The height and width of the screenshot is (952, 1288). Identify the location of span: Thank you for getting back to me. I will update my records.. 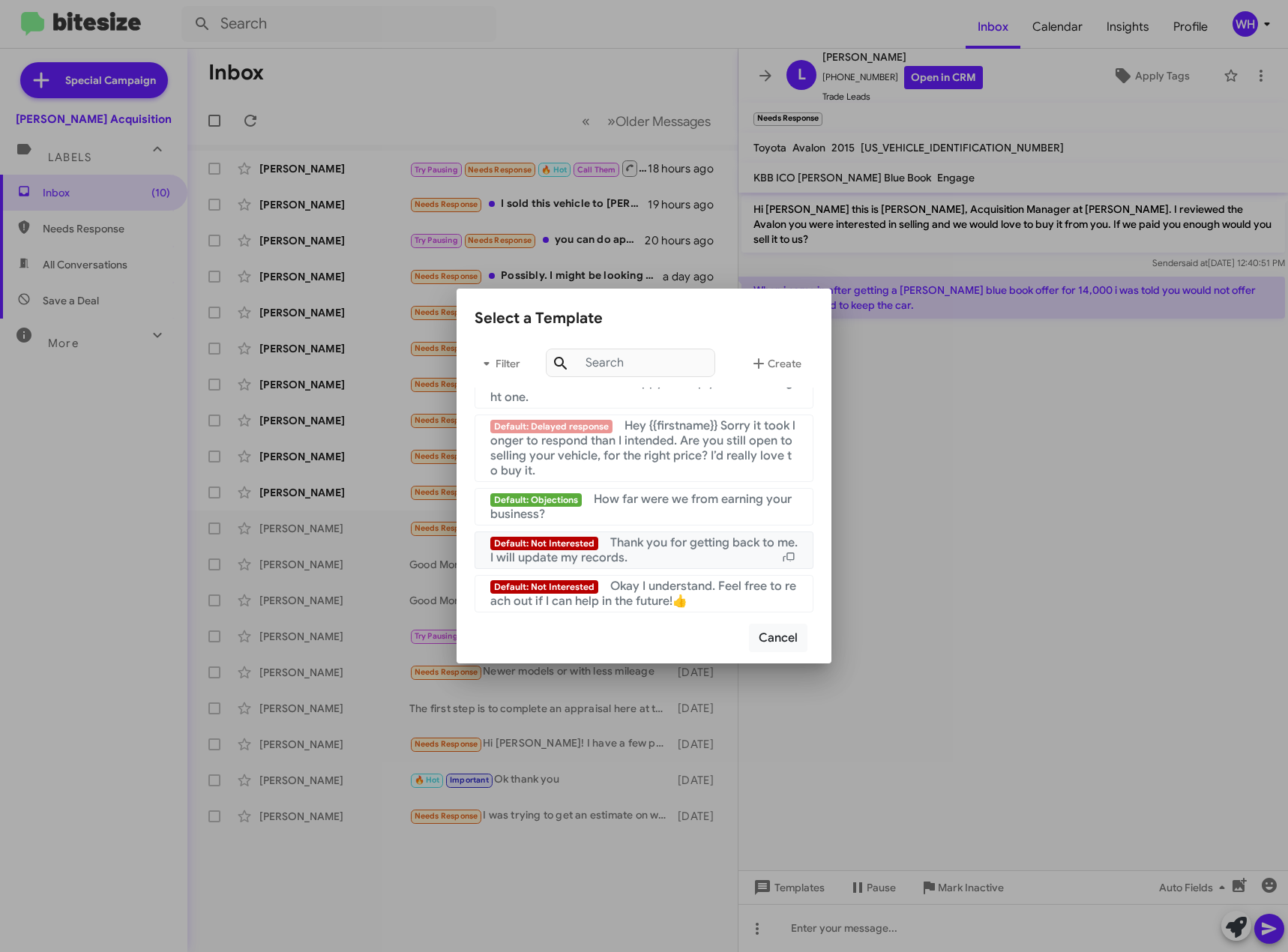
(644, 551).